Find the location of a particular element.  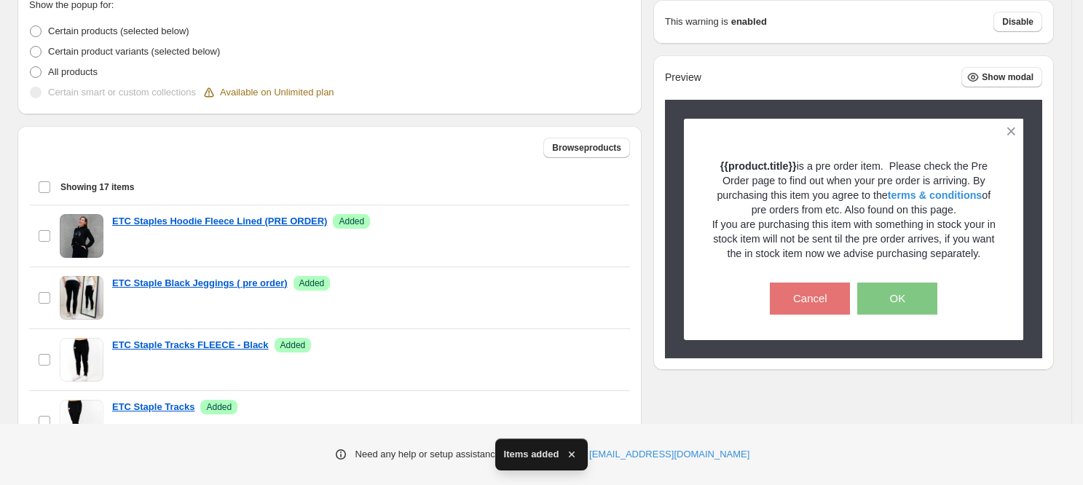

strong: enabled is located at coordinates (748, 22).